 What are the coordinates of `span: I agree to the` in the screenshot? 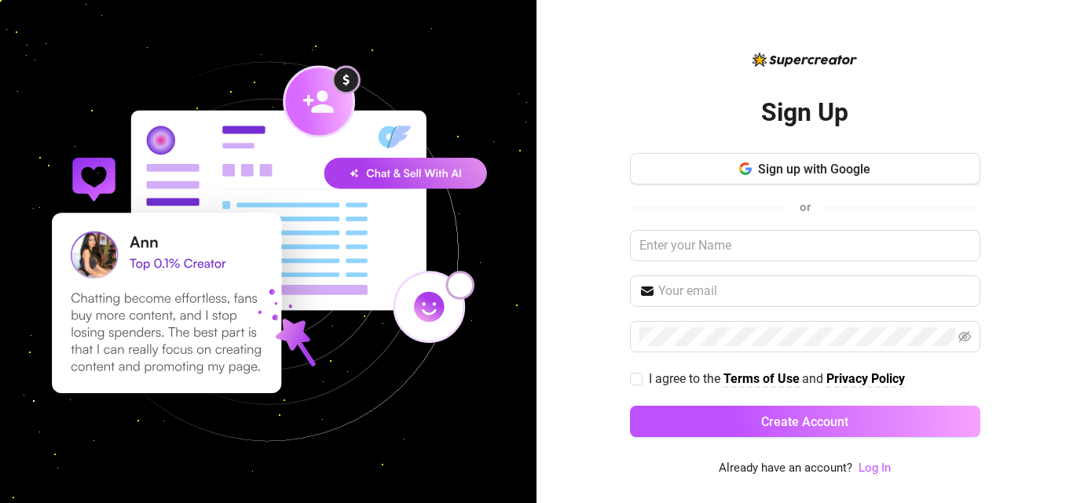 It's located at (685, 378).